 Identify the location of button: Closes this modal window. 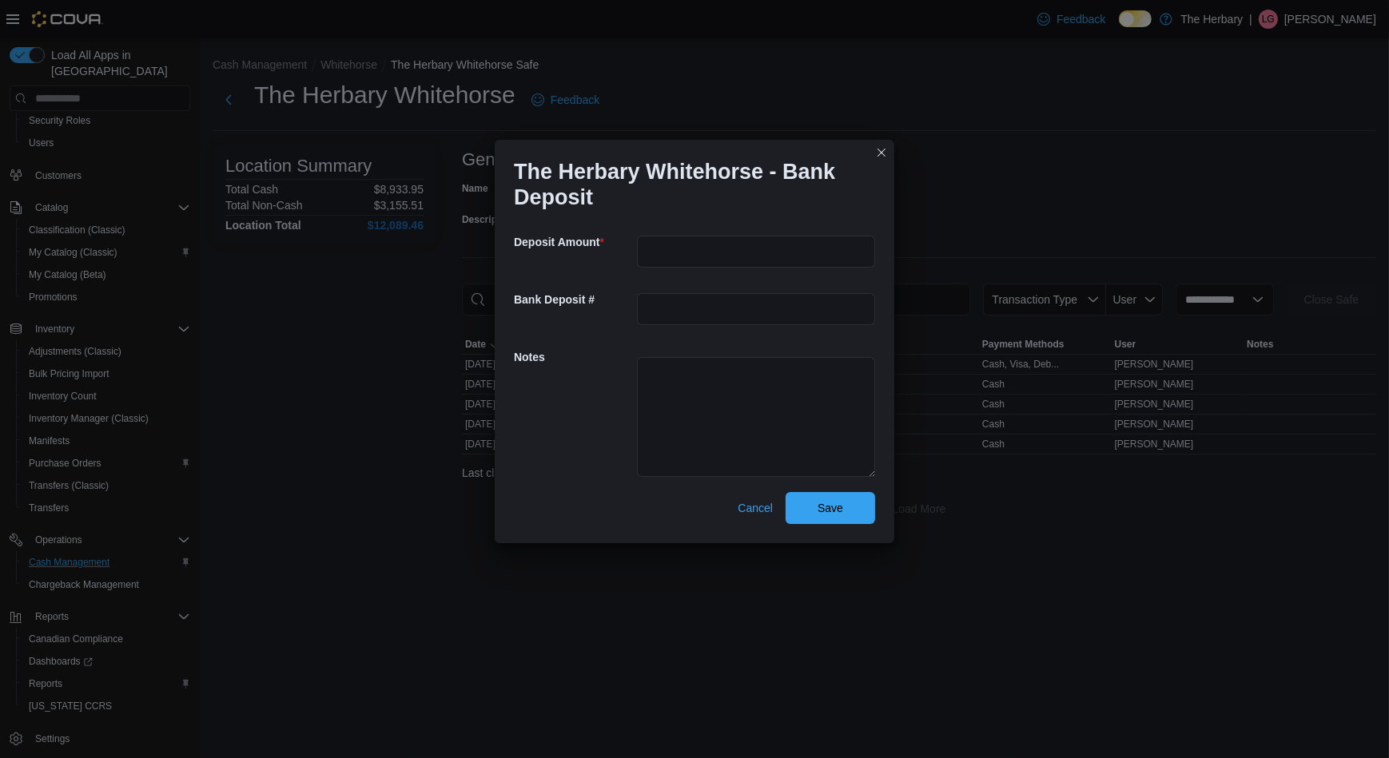
(881, 153).